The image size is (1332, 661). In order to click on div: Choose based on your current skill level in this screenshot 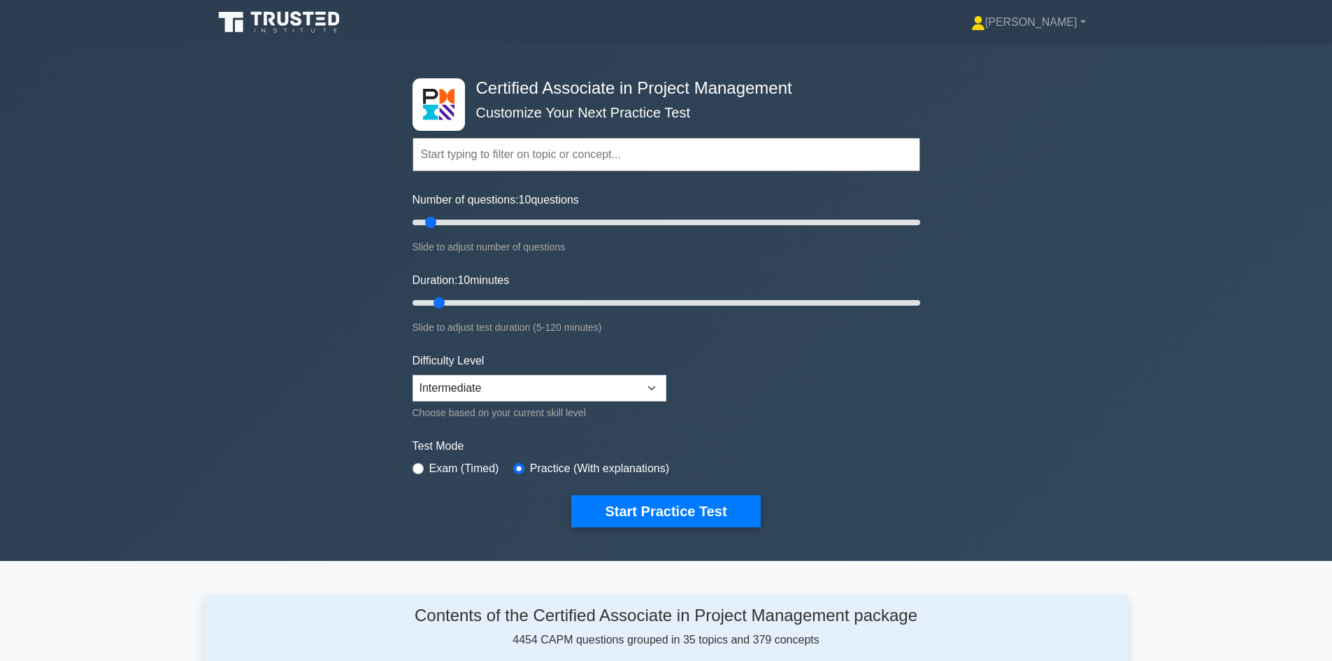, I will do `click(539, 412)`.